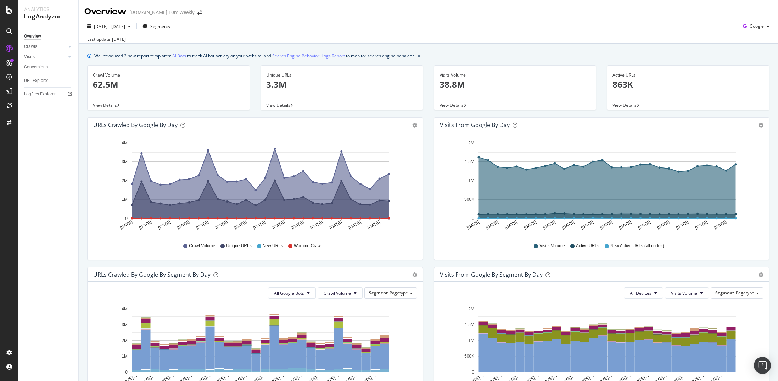  I want to click on div: Last update, so click(106, 39).